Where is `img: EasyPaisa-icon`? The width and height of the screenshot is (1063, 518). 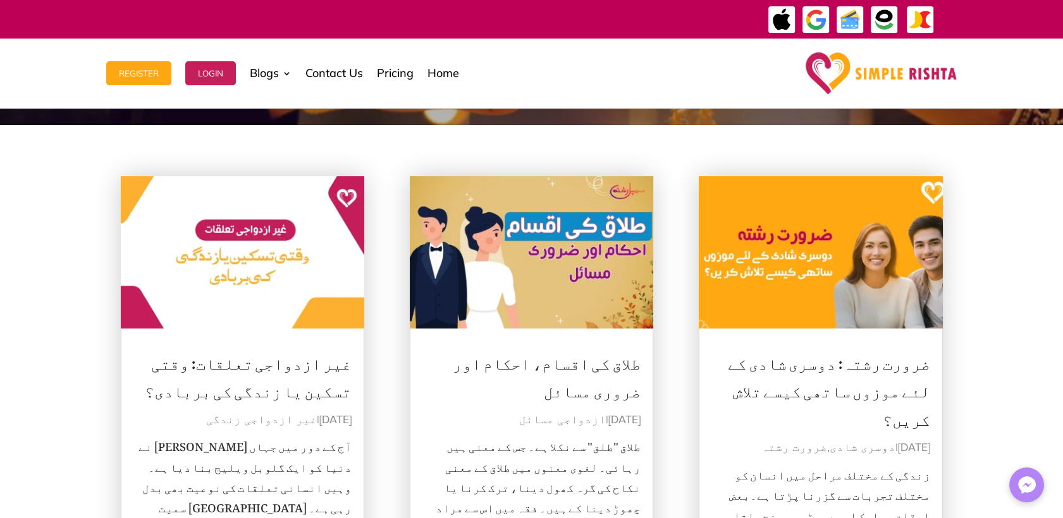 img: EasyPaisa-icon is located at coordinates (884, 20).